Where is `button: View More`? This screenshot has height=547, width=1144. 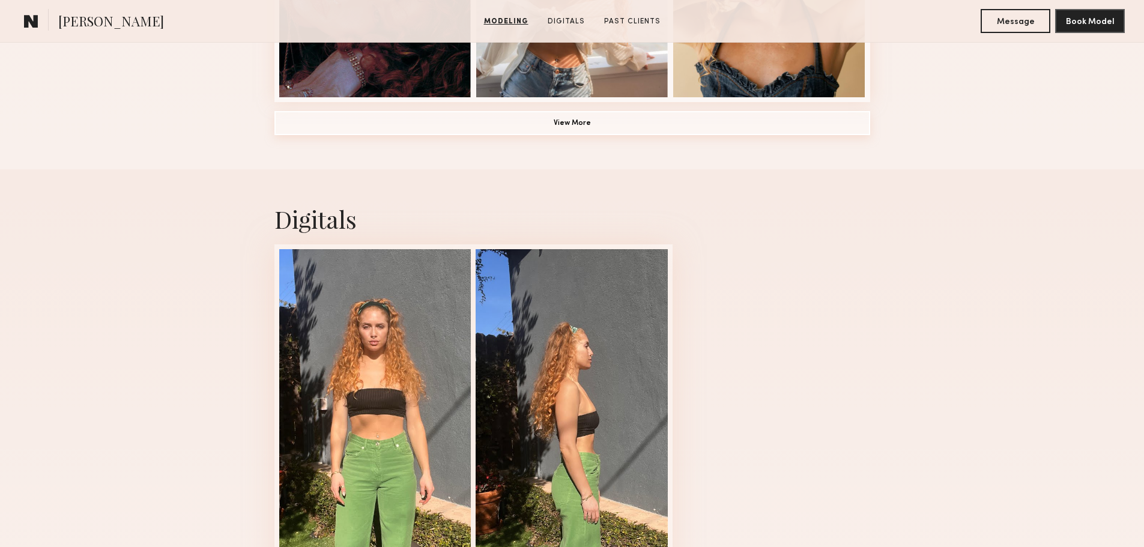 button: View More is located at coordinates (573, 123).